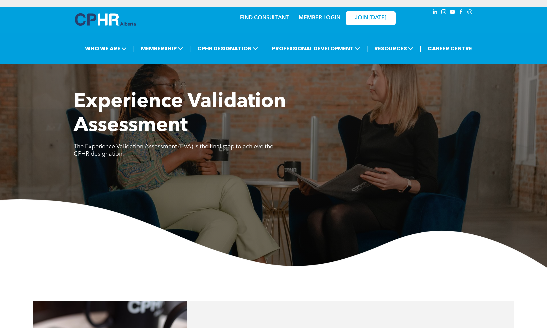 The image size is (547, 328). Describe the element at coordinates (444, 13) in the screenshot. I see `a: instagram` at that location.